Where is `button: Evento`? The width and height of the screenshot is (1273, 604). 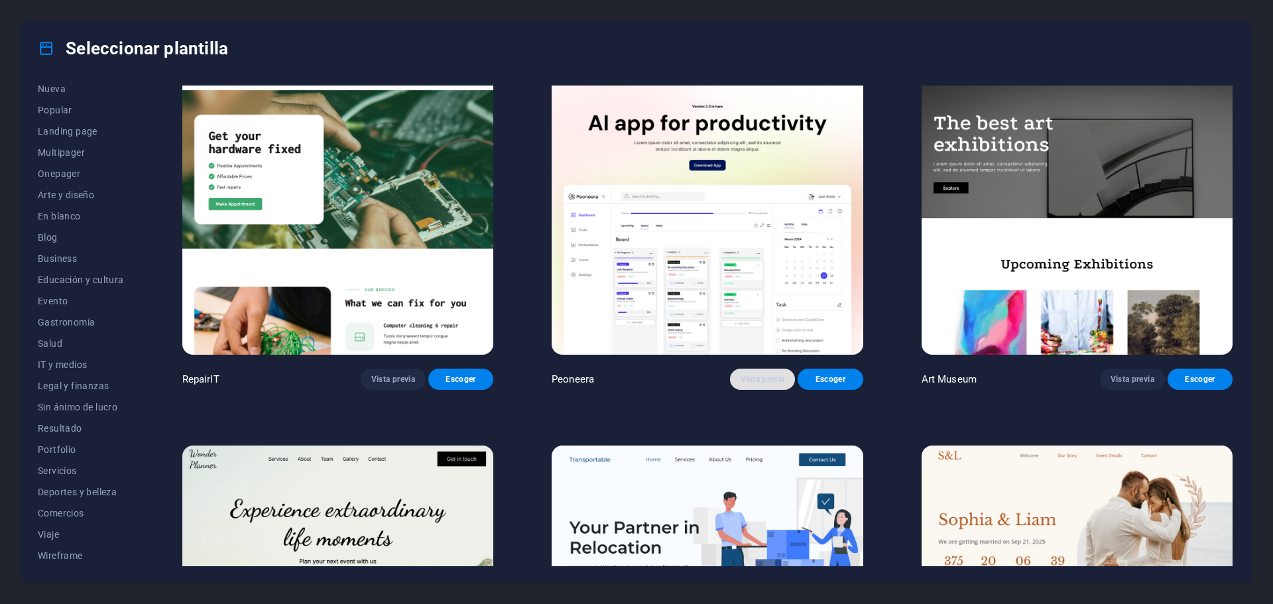 button: Evento is located at coordinates (81, 301).